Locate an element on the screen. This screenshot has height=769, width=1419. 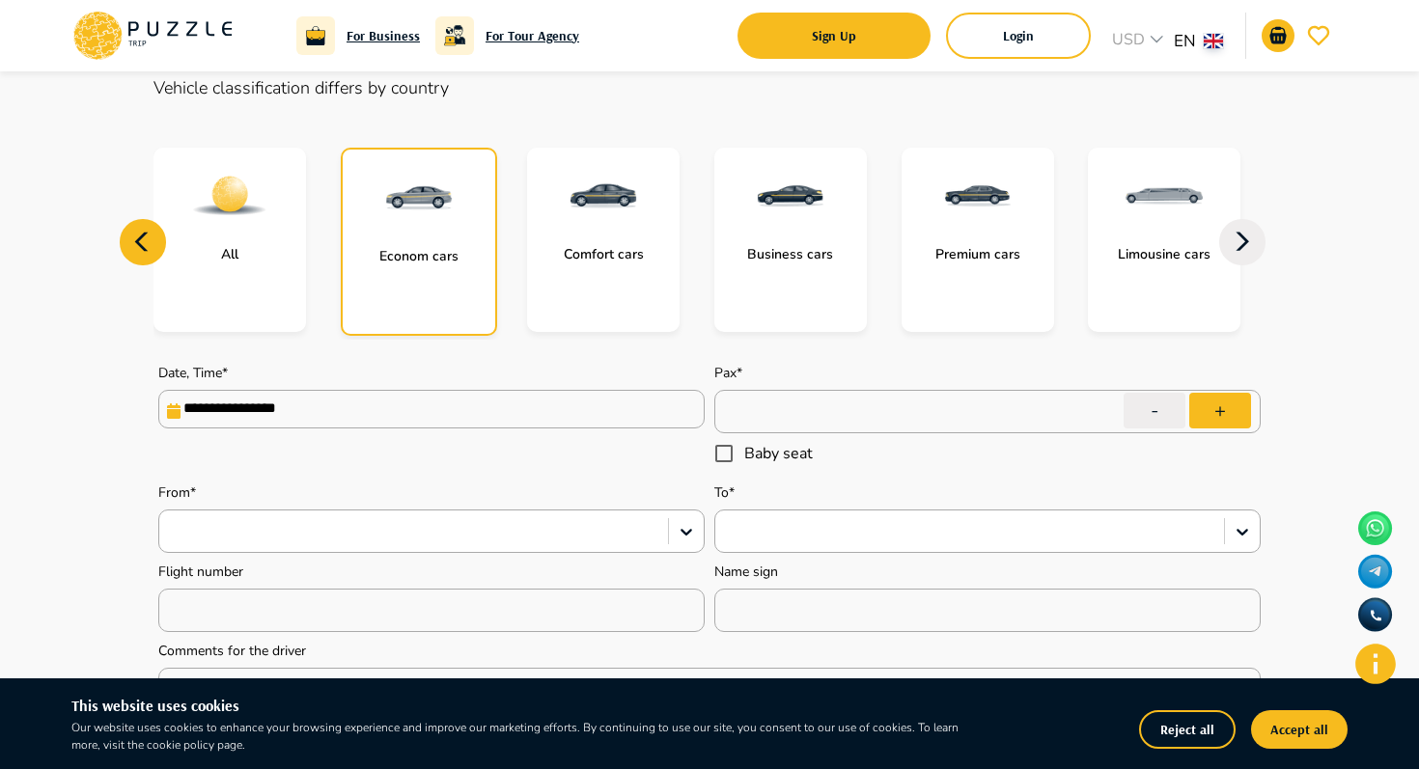
h6: For Business is located at coordinates (383, 36).